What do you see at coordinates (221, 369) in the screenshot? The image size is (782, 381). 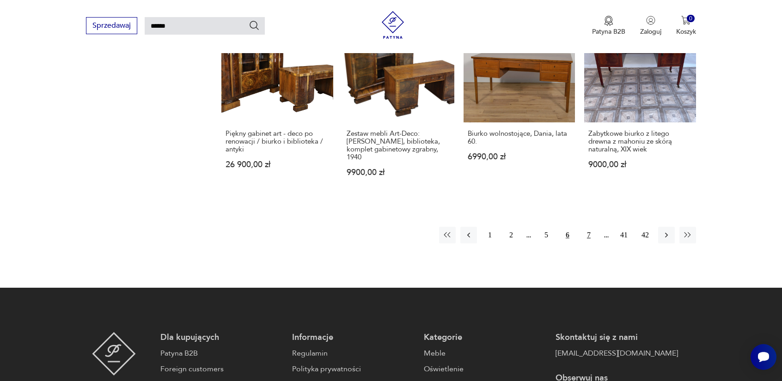 I see `a: Foreign customers` at bounding box center [221, 369].